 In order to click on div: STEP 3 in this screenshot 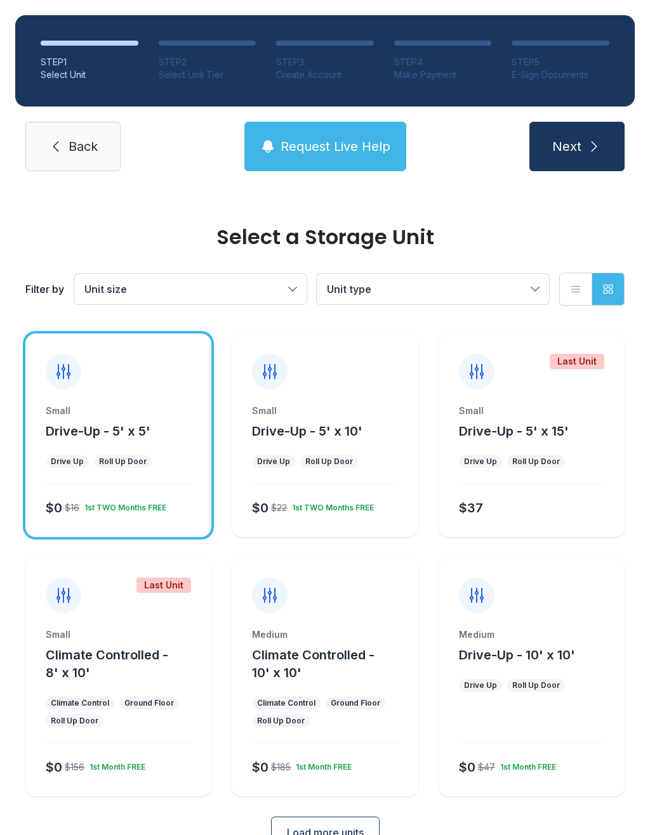, I will do `click(325, 62)`.